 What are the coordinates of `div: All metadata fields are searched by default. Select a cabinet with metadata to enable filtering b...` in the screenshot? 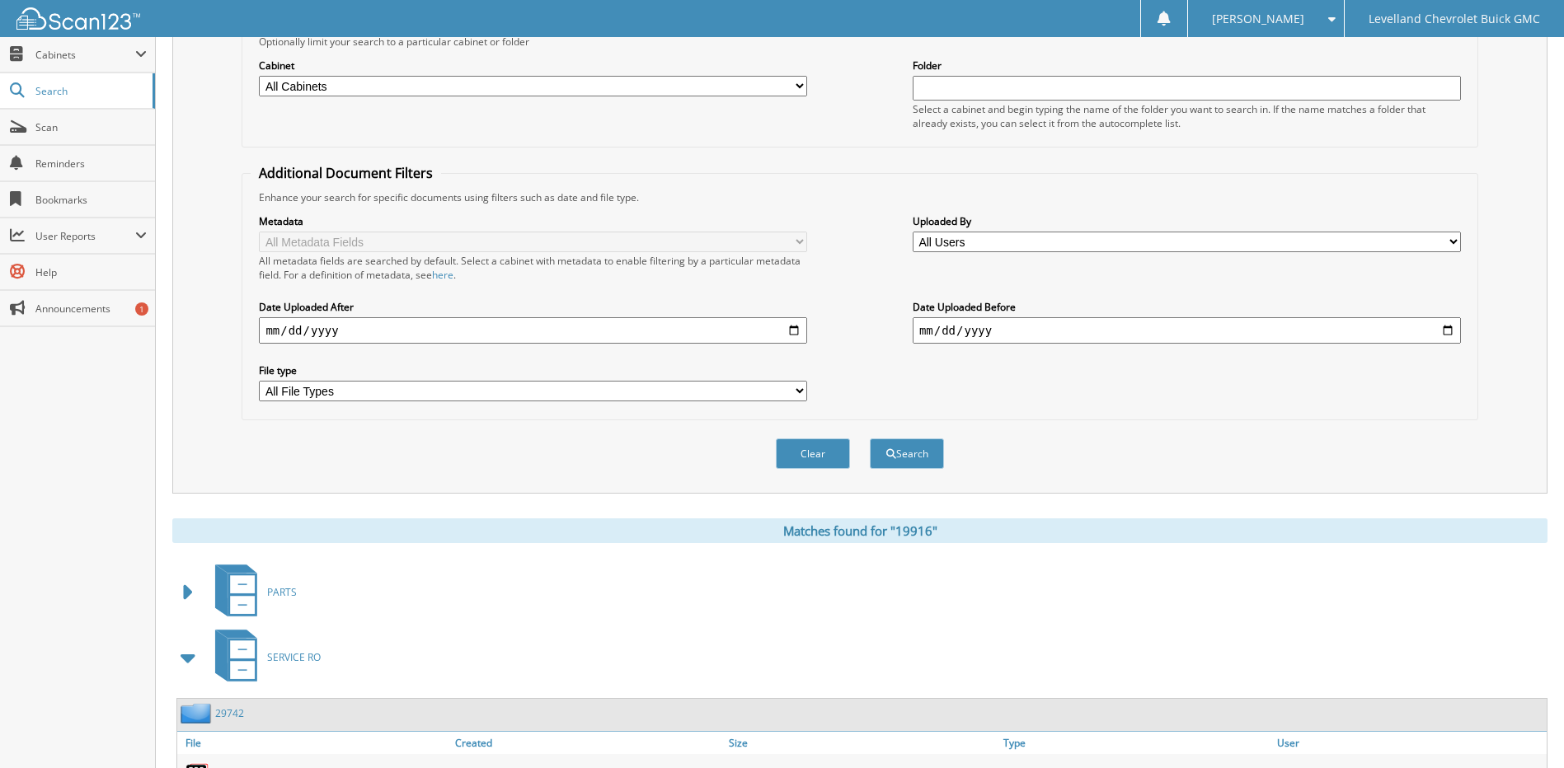 It's located at (532, 268).